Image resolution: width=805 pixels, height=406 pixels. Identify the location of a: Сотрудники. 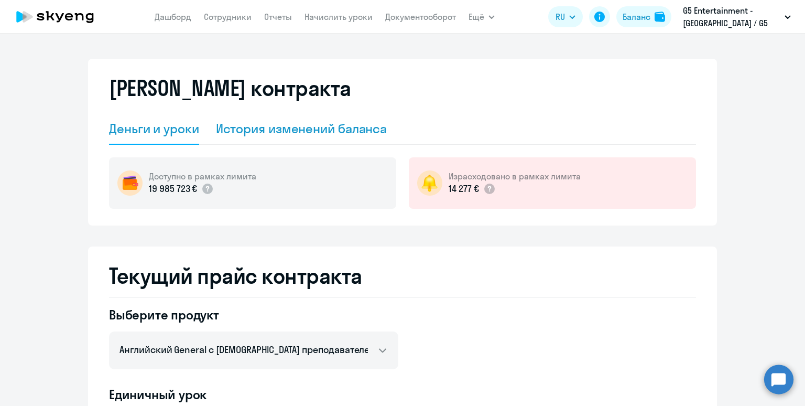
(227, 17).